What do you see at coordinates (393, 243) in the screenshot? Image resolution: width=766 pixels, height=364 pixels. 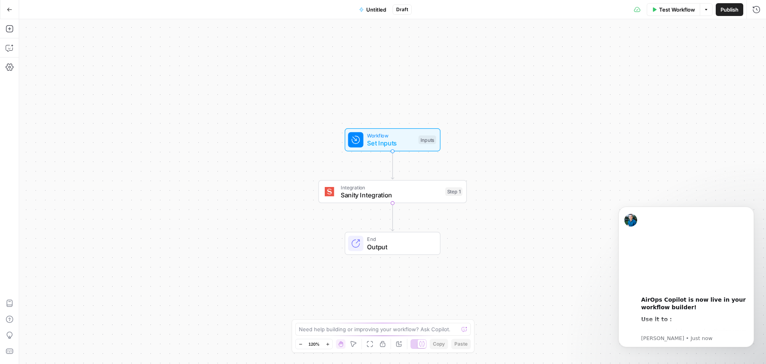 I see `div: EndOutput` at bounding box center [393, 243].